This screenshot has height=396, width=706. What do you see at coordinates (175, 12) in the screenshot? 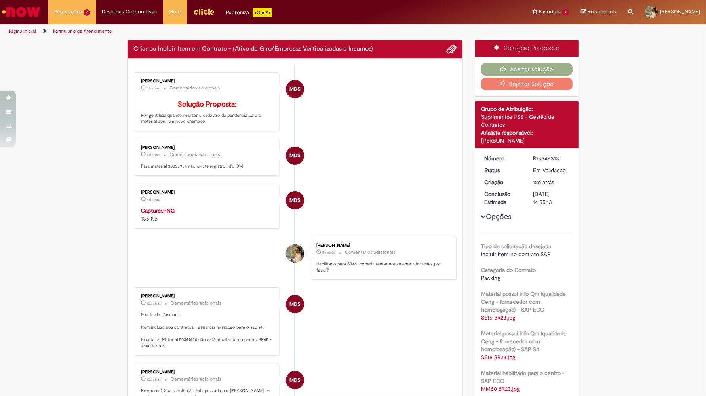
I see `span: More` at bounding box center [175, 12].